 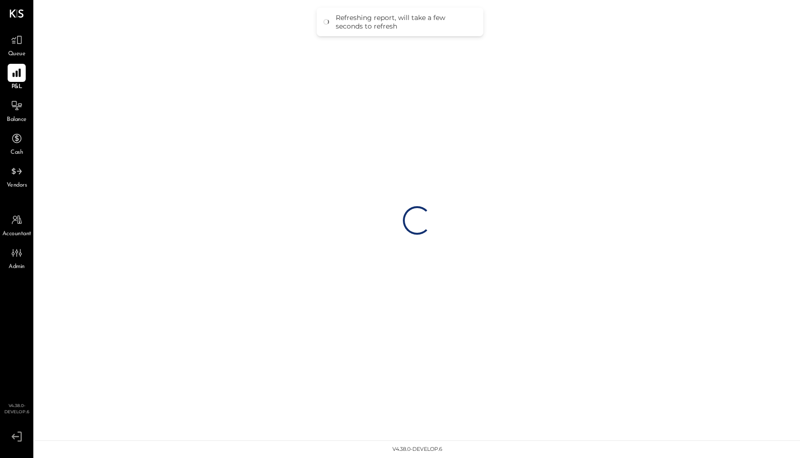 I want to click on a: Admin, so click(x=17, y=258).